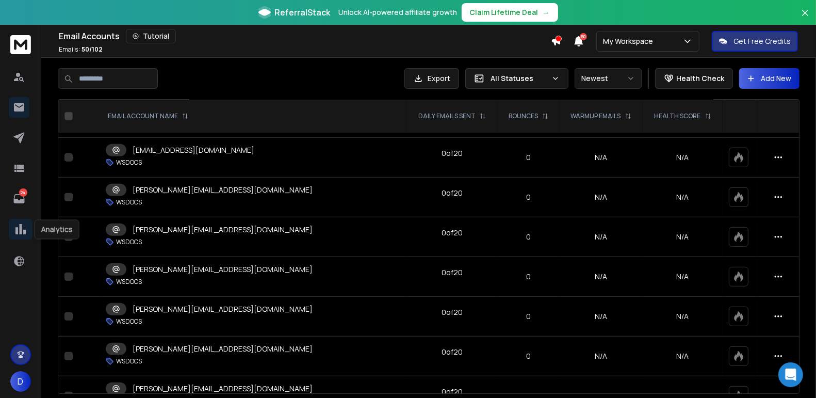 This screenshot has width=816, height=398. What do you see at coordinates (92, 49) in the screenshot?
I see `span: 50 / 102` at bounding box center [92, 49].